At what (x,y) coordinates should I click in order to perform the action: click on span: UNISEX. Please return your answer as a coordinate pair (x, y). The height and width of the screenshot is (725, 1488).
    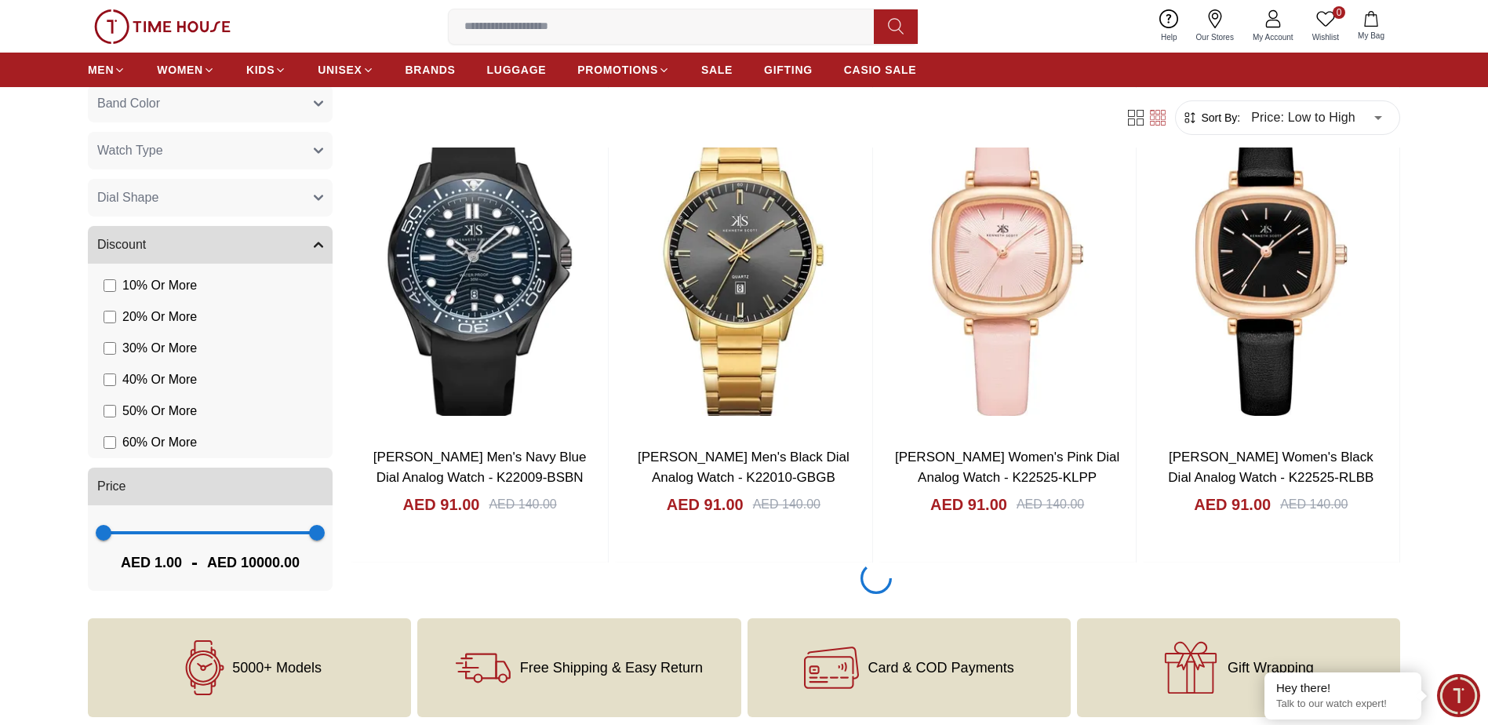
    Looking at the image, I should click on (340, 70).